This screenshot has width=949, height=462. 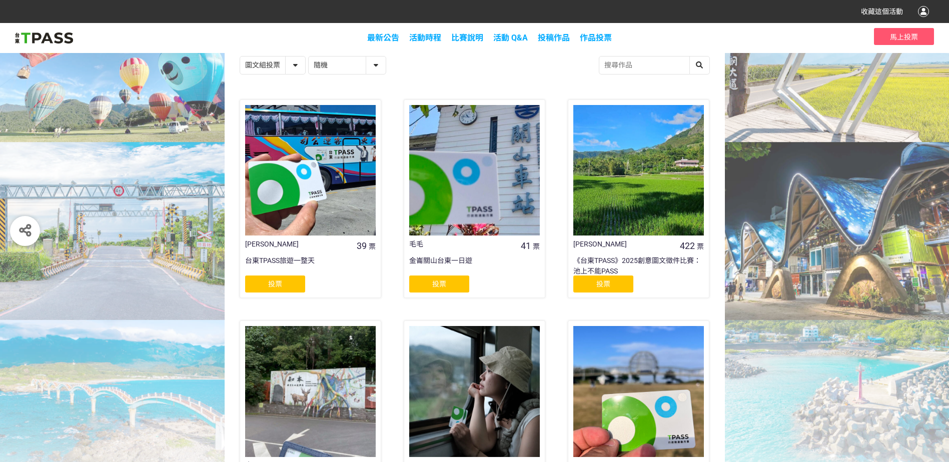 I want to click on span: 最新公告, so click(x=383, y=38).